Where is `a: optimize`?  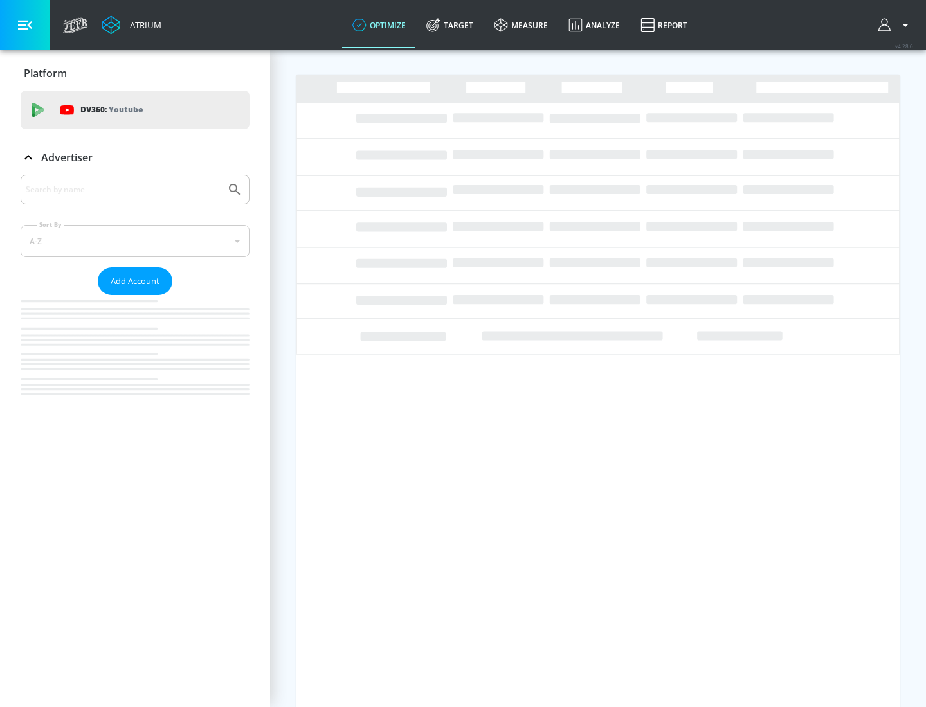 a: optimize is located at coordinates (379, 25).